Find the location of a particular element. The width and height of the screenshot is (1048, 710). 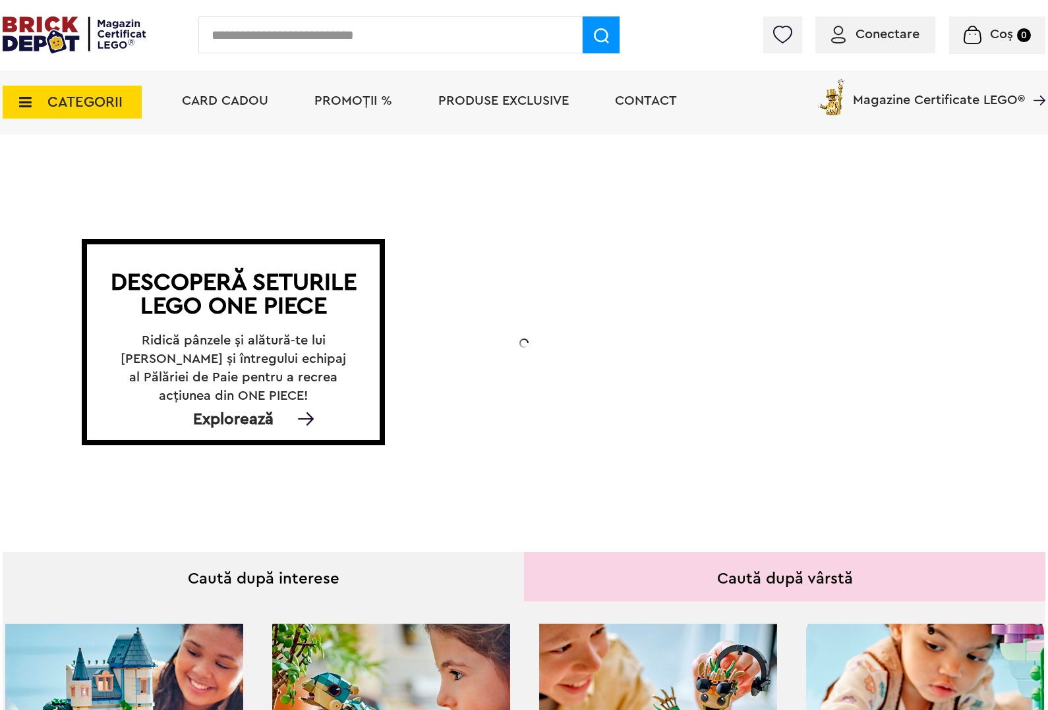

div: Caută după interese is located at coordinates (263, 577).